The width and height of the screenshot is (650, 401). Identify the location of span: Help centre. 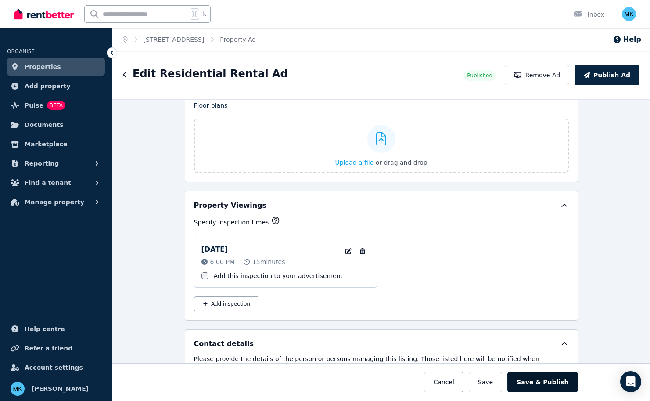
(45, 329).